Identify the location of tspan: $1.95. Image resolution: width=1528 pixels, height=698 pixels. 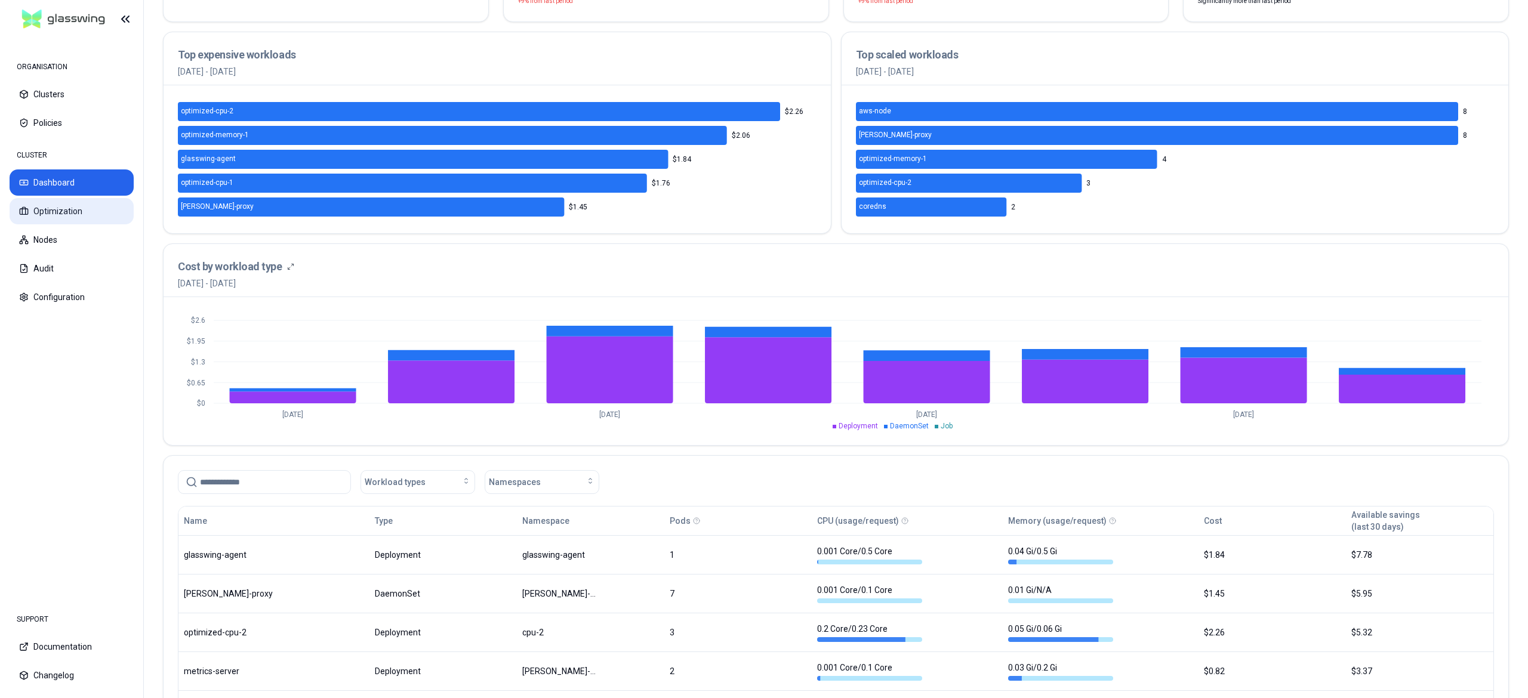
(196, 341).